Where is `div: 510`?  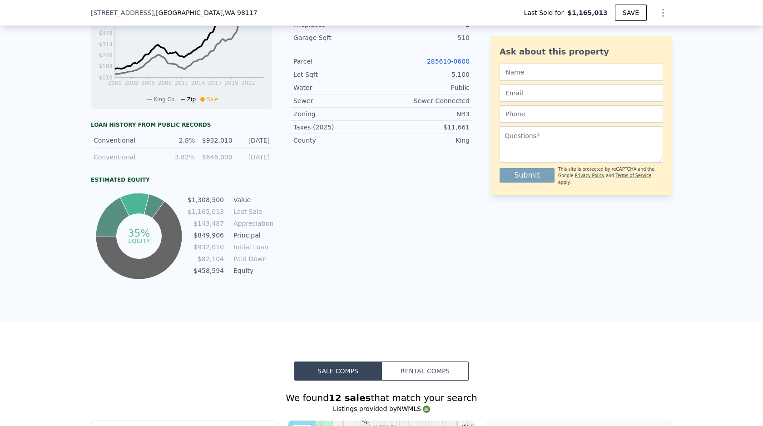
div: 510 is located at coordinates (425, 38).